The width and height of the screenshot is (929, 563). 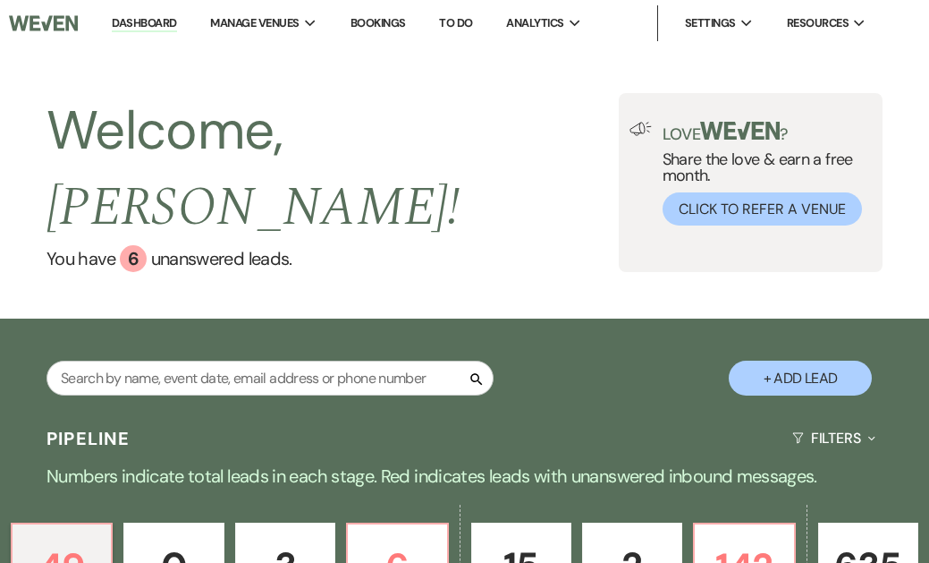 What do you see at coordinates (270, 377) in the screenshot?
I see `input: Search by name, event date, email address or phone number` at bounding box center [270, 377].